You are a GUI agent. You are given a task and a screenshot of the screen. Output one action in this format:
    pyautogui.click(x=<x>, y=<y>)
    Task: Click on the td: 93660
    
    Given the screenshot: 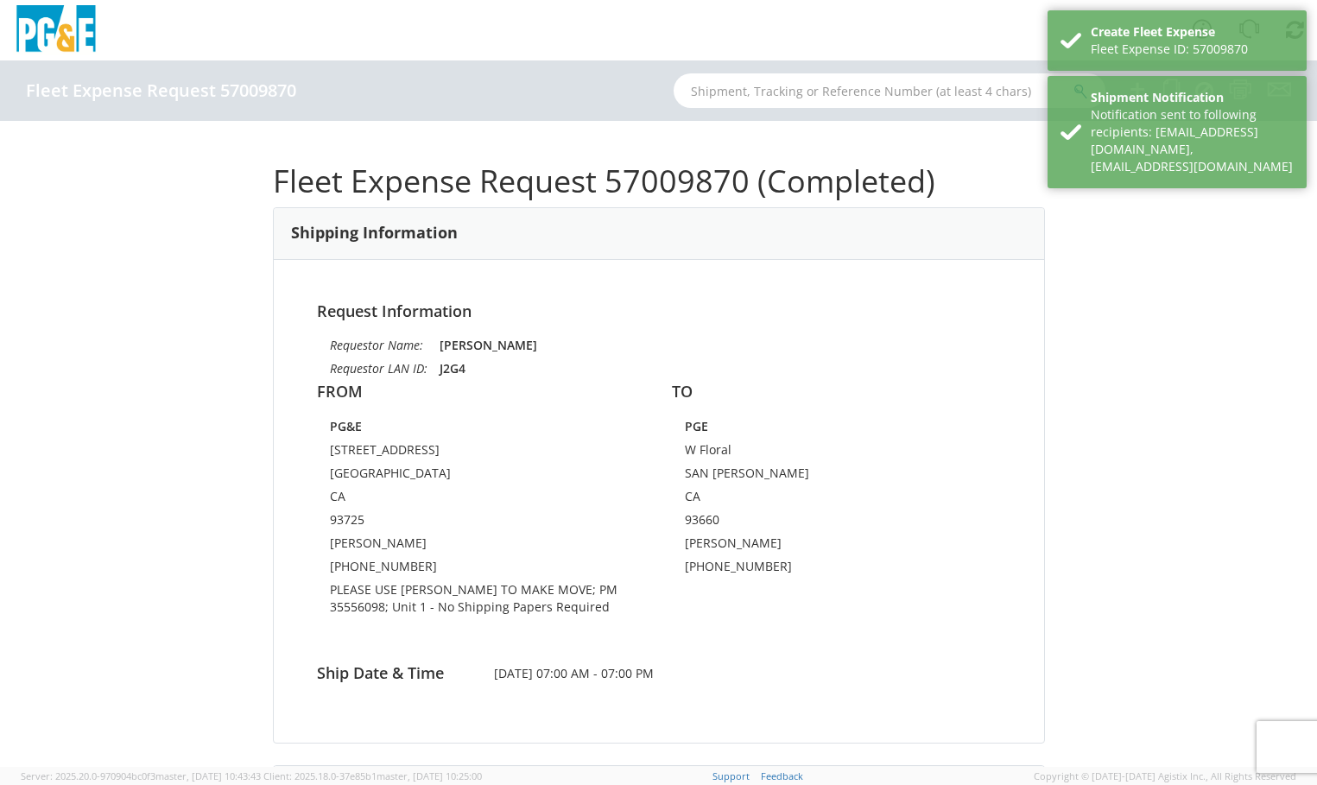 What is the action you would take?
    pyautogui.click(x=821, y=522)
    